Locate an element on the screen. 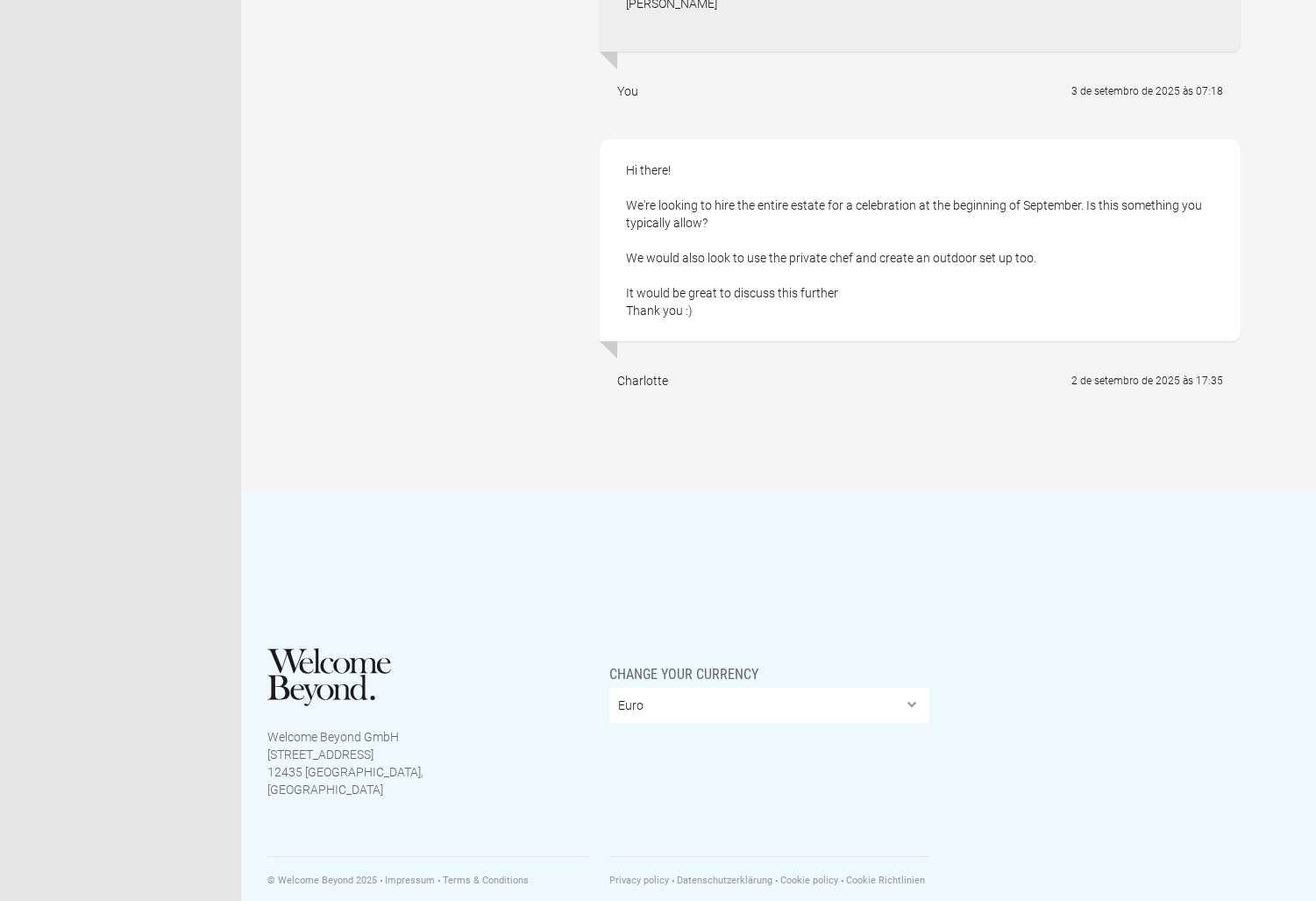  div: Charlotte is located at coordinates (642, 381).